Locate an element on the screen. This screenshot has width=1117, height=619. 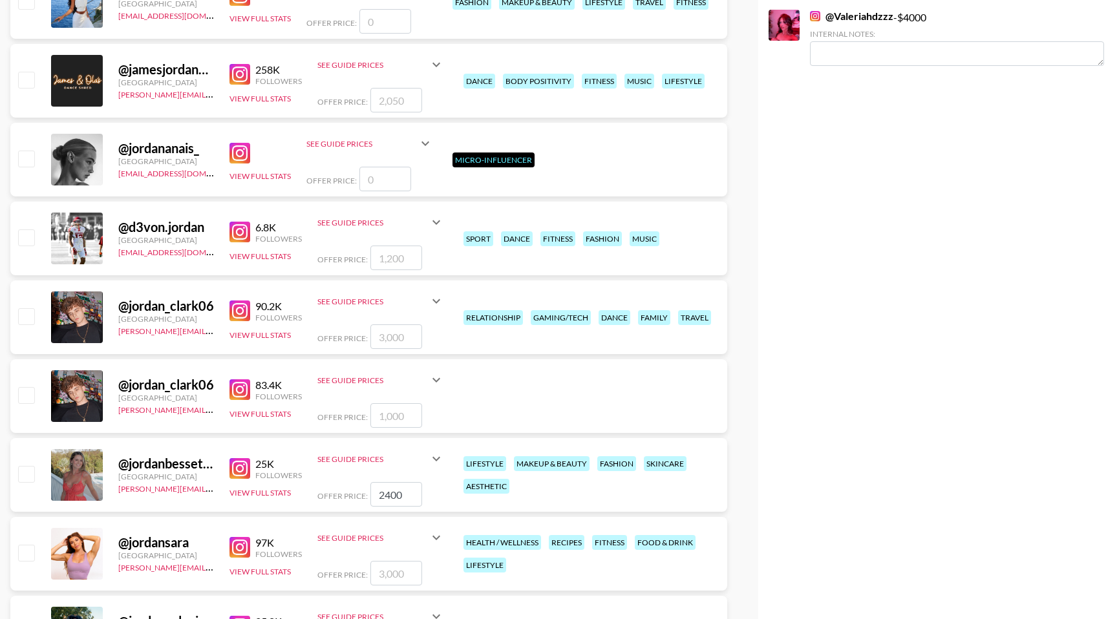
div: 97K is located at coordinates (279, 543).